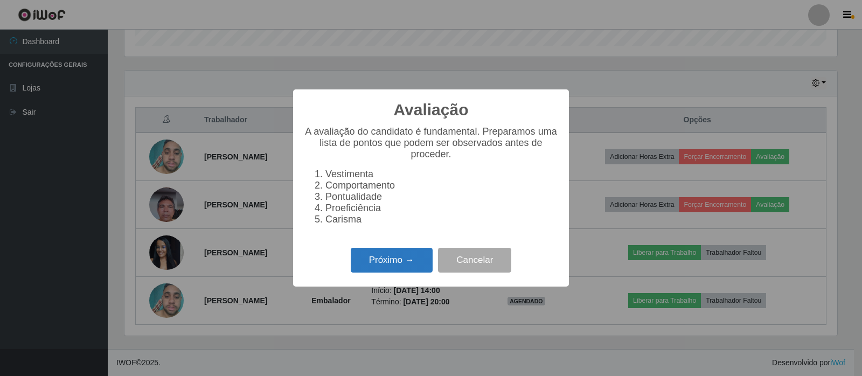  What do you see at coordinates (431, 143) in the screenshot?
I see `p: A avaliação do candidato é fundamental. Preparamos uma lista de pontos que podem ser observados a...` at bounding box center [431, 143].